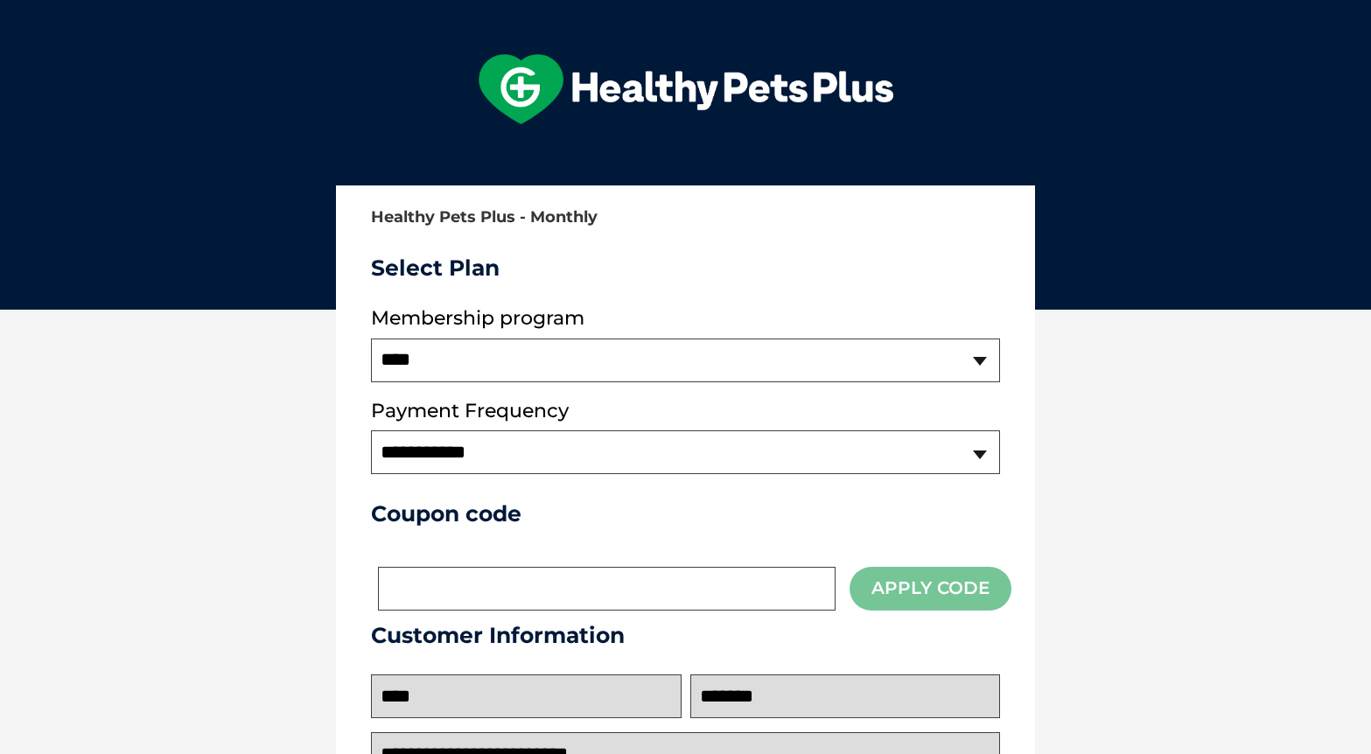 The image size is (1371, 754). I want to click on h2: Healthy Pets Plus - Monthly, so click(685, 218).